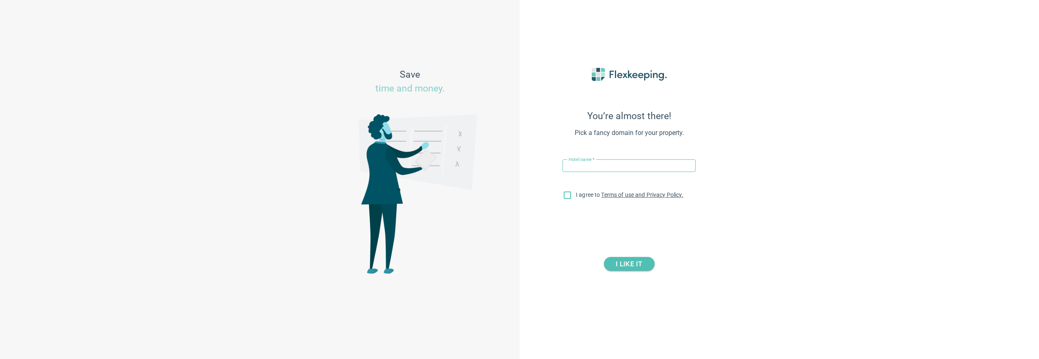 This screenshot has width=1039, height=359. I want to click on span: I LIKE IT, so click(629, 264).